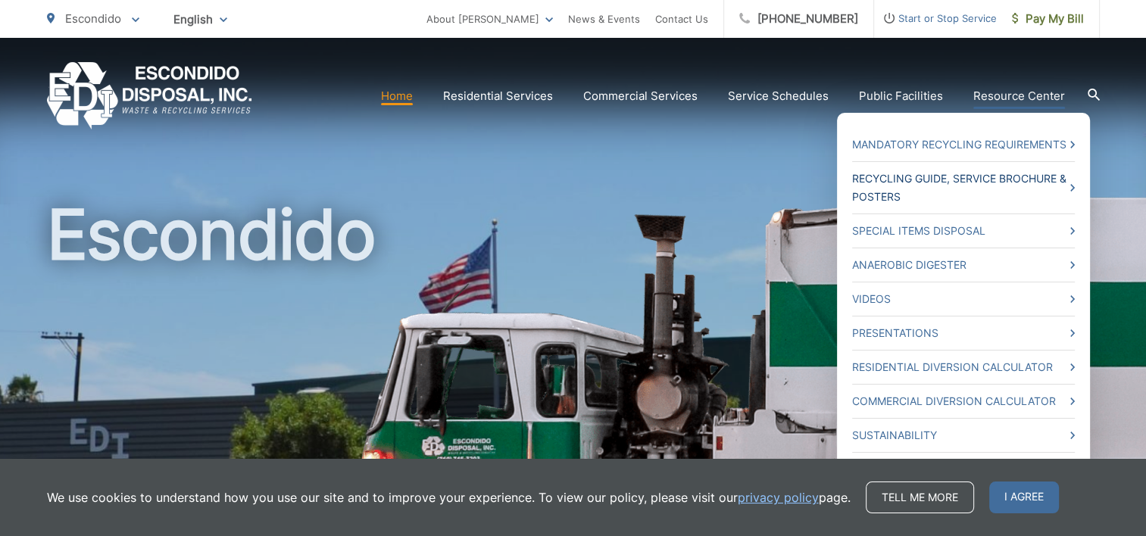  I want to click on a: Videos, so click(964, 299).